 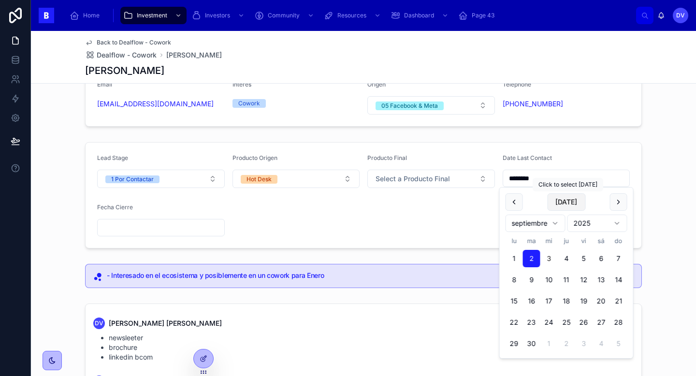 I want to click on button: sábado, 20 de septiembre de 2025, so click(x=601, y=301).